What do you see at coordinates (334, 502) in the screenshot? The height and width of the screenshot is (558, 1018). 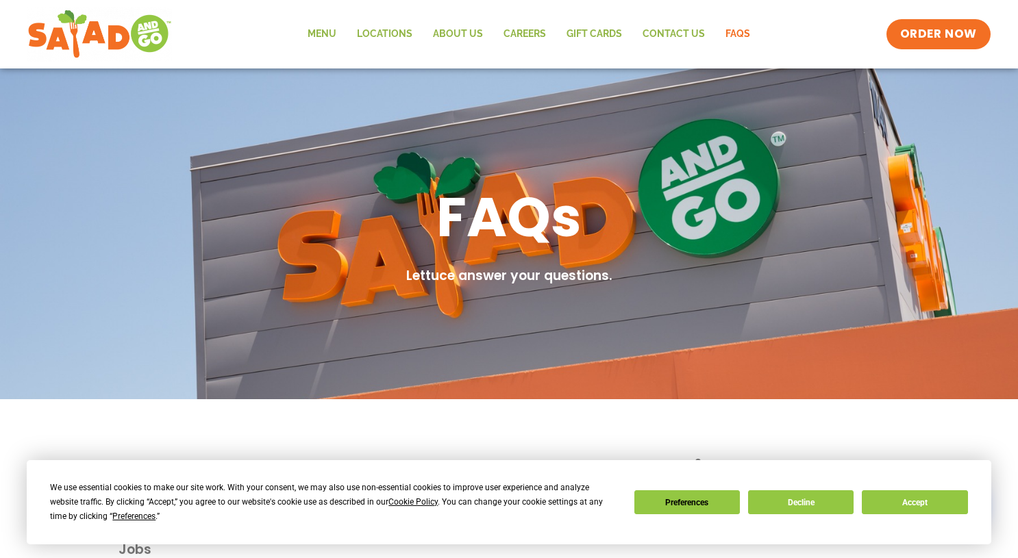 I see `div: We use essential cookies to make our site work. With your consent, we may also use non-essential ...` at bounding box center [334, 502].